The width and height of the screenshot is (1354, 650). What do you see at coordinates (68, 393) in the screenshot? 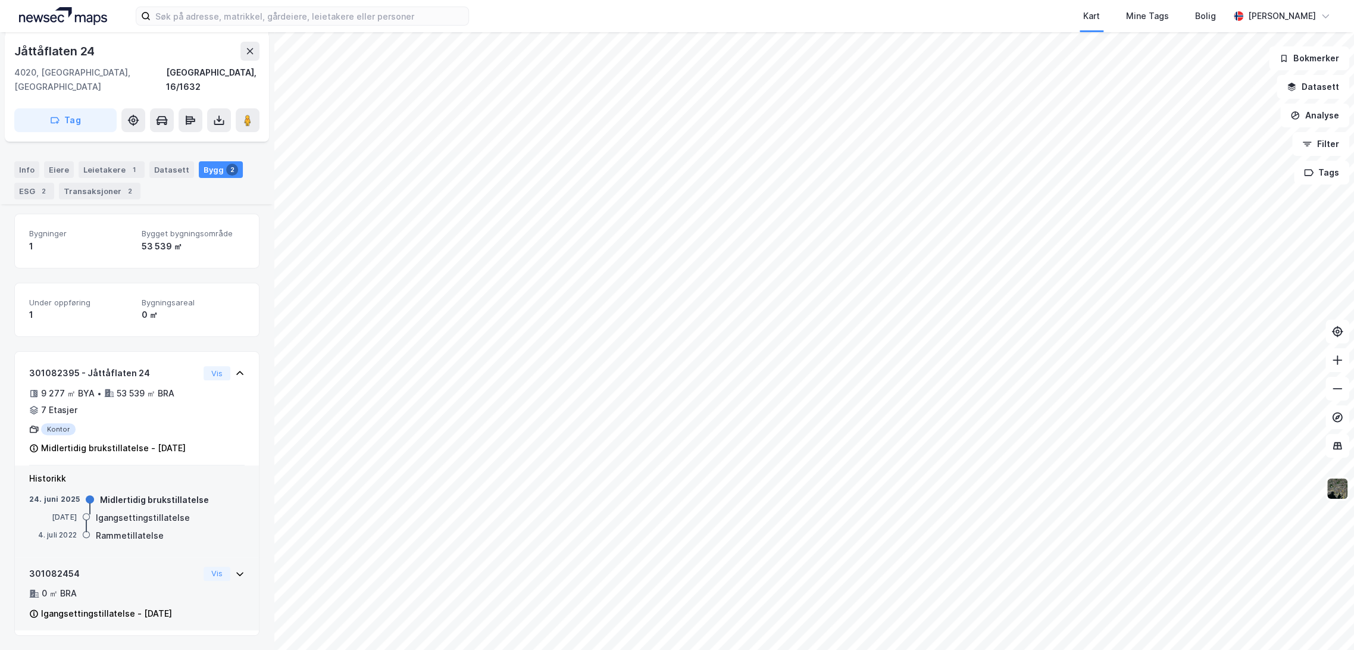
I see `div: 9 277 ㎡ BYA` at bounding box center [68, 393].